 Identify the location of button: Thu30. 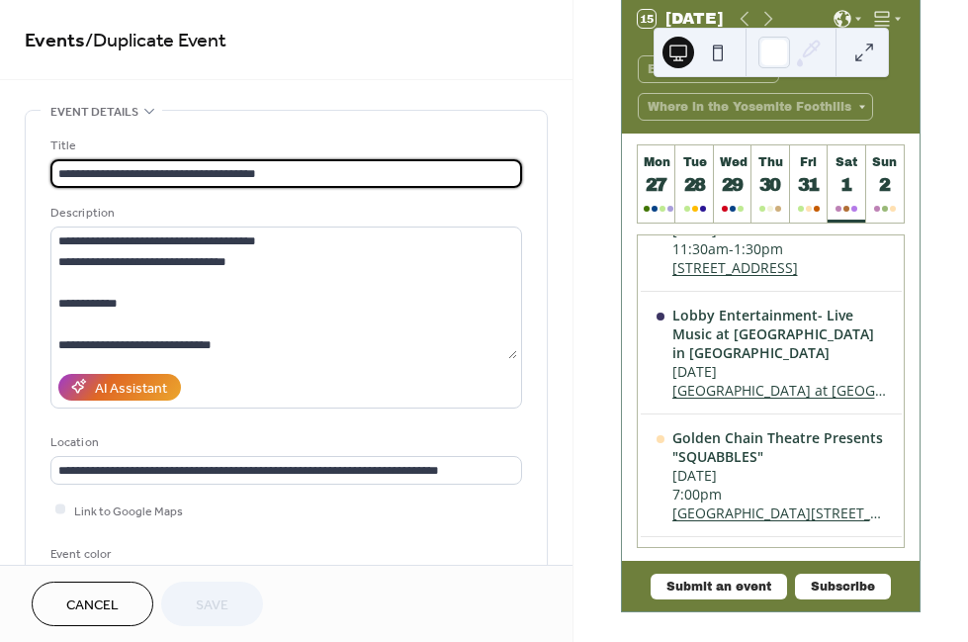
(771, 184).